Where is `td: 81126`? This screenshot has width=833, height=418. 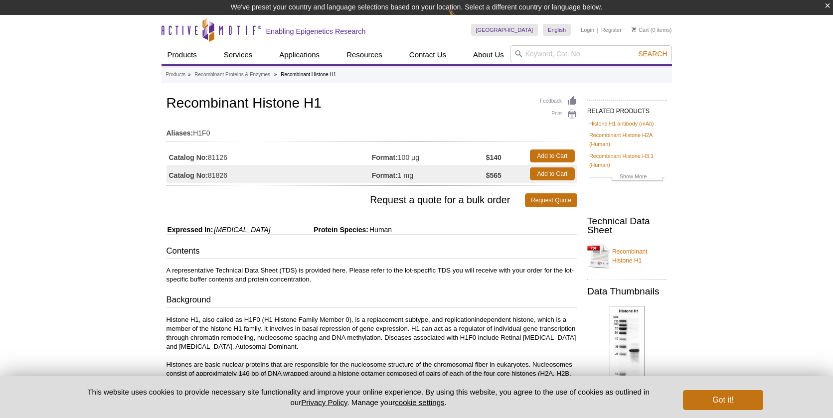 td: 81126 is located at coordinates (269, 156).